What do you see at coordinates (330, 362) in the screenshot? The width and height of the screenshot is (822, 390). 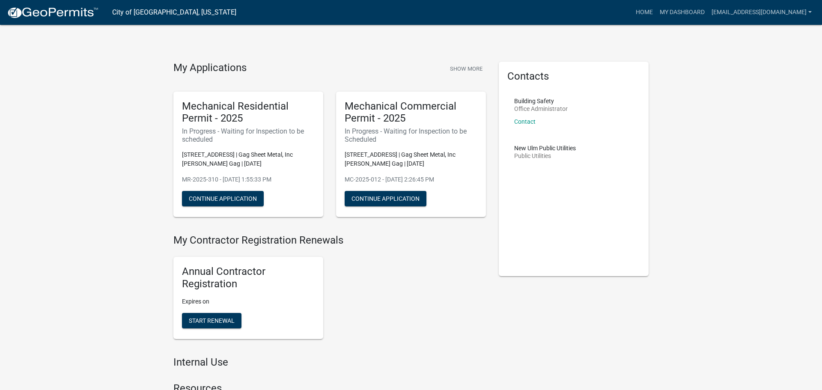 I see `h4: Internal Use` at bounding box center [330, 362].